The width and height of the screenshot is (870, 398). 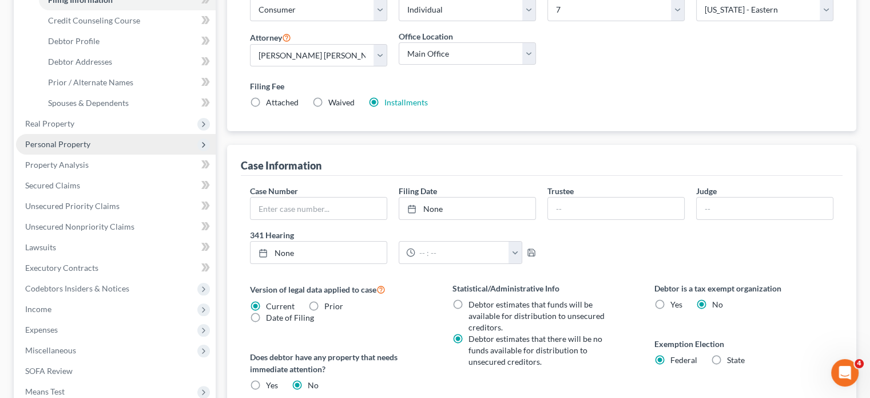 I want to click on span: Current, so click(x=280, y=305).